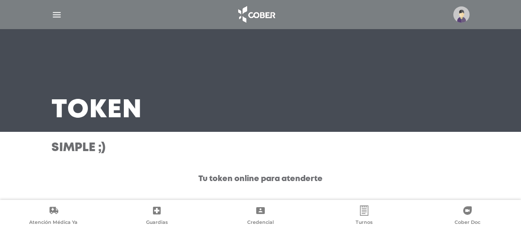 The image size is (521, 229). What do you see at coordinates (467, 223) in the screenshot?
I see `span: Cober Doc` at bounding box center [467, 223].